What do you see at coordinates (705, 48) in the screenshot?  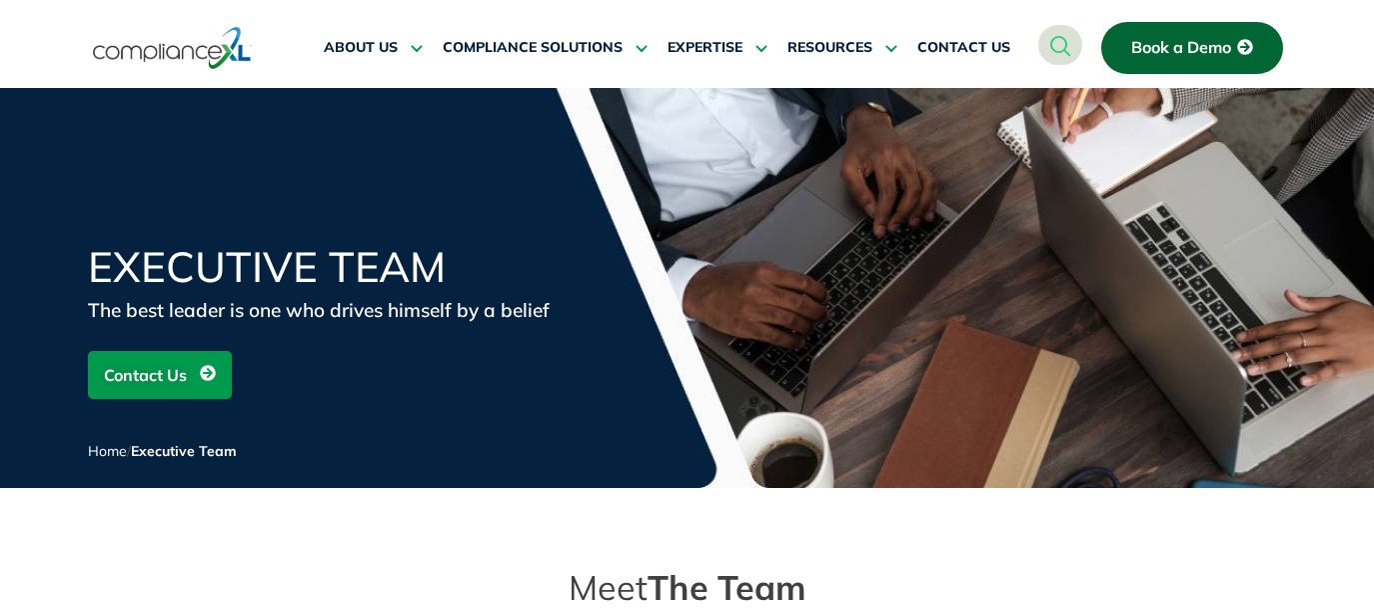 I see `span: EXPERTISE` at bounding box center [705, 48].